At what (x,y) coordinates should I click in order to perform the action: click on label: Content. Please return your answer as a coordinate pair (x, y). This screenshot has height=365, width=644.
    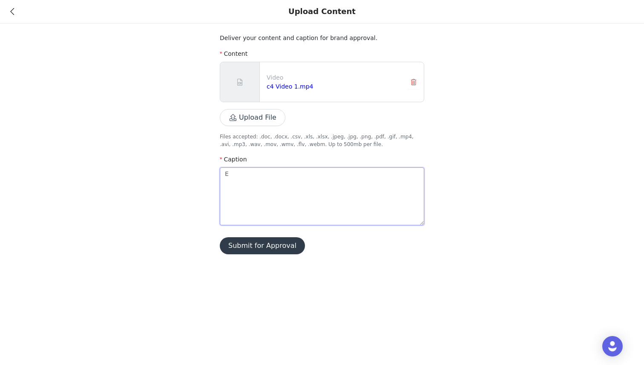
    Looking at the image, I should click on (233, 54).